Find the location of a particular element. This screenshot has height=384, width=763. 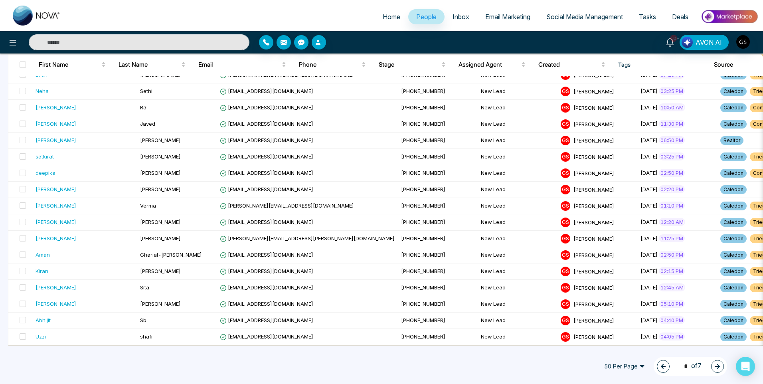

span: Realtor is located at coordinates (732, 140).